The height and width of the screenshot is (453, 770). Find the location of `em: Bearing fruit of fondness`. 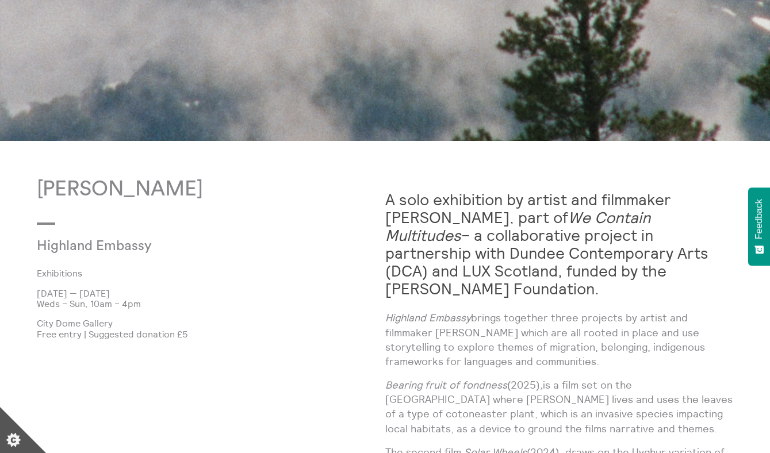

em: Bearing fruit of fondness is located at coordinates (446, 385).